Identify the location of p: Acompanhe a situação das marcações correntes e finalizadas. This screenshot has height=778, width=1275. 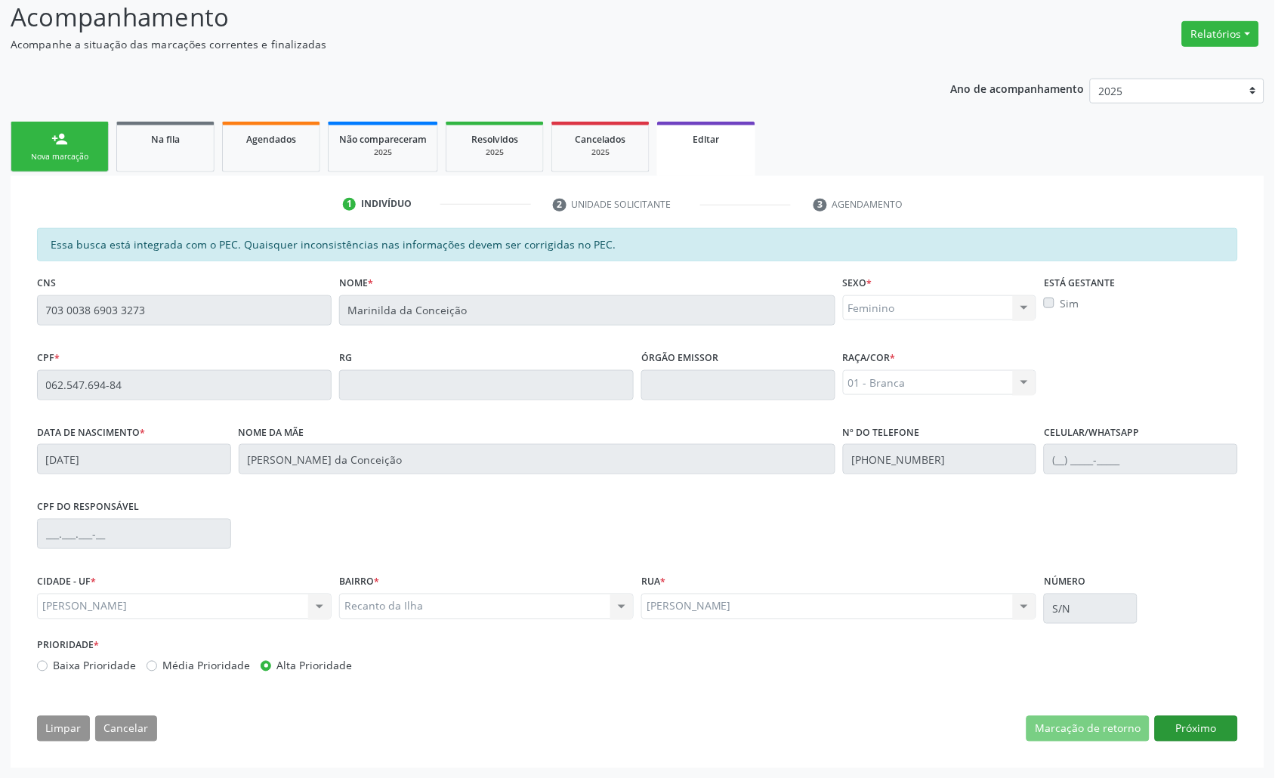
(450, 44).